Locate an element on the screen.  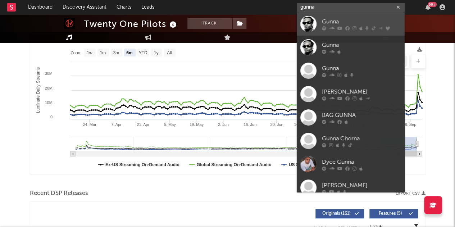
a: Dyce Gunna is located at coordinates (350, 164).